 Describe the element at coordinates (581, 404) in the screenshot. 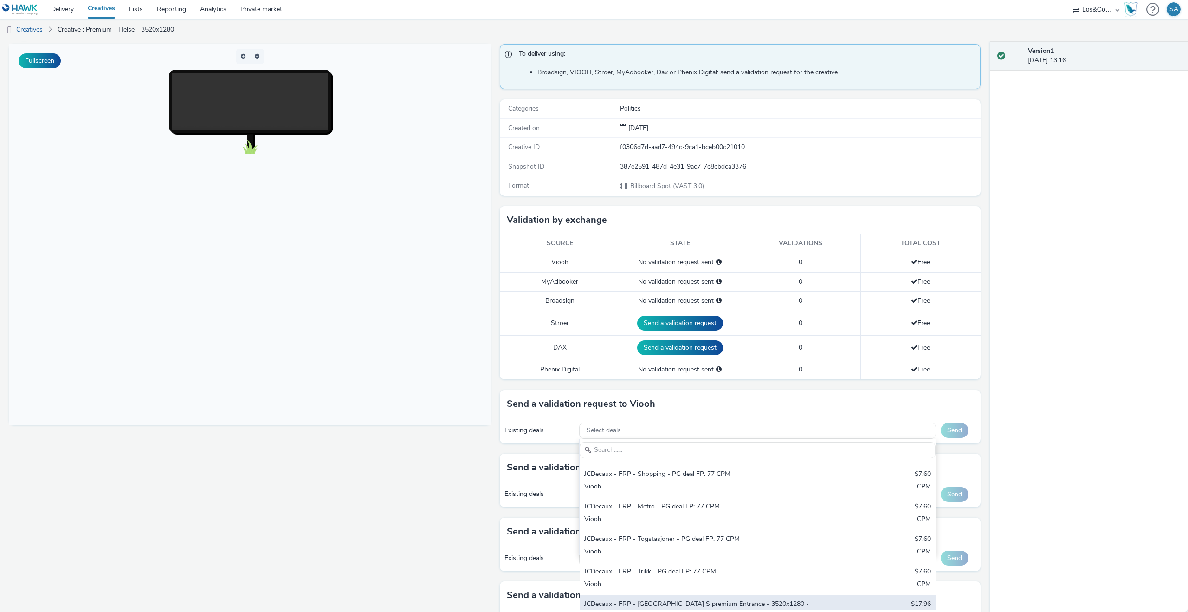

I see `h3: Send a validation request to Viooh` at that location.